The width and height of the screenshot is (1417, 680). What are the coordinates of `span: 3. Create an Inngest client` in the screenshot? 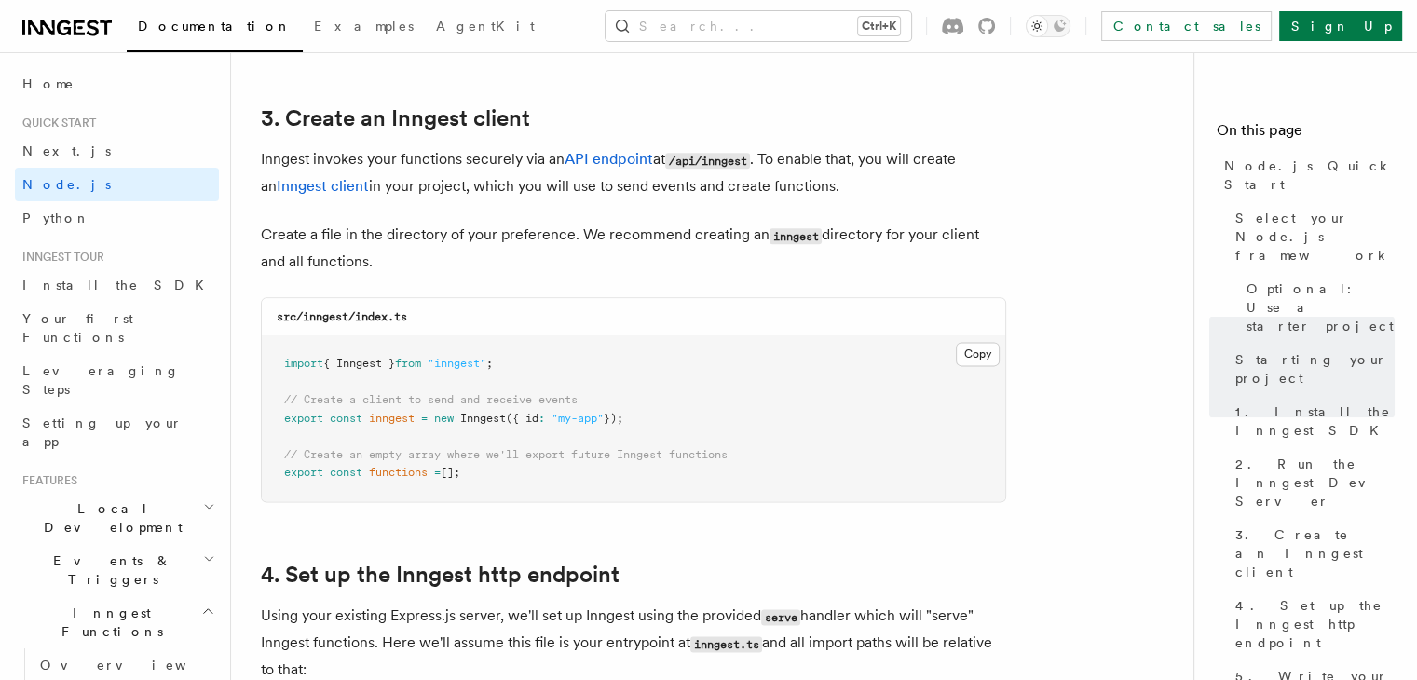 It's located at (1315, 554).